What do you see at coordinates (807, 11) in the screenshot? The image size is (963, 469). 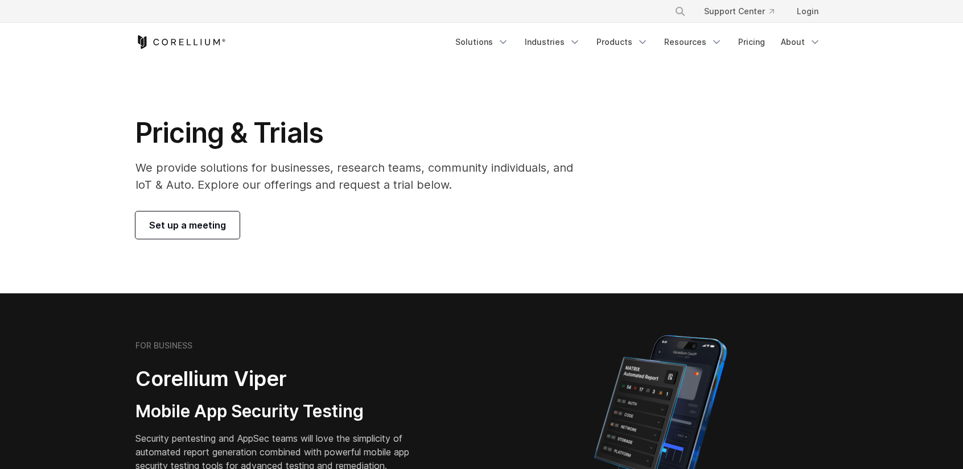 I see `a: Login` at bounding box center [807, 11].